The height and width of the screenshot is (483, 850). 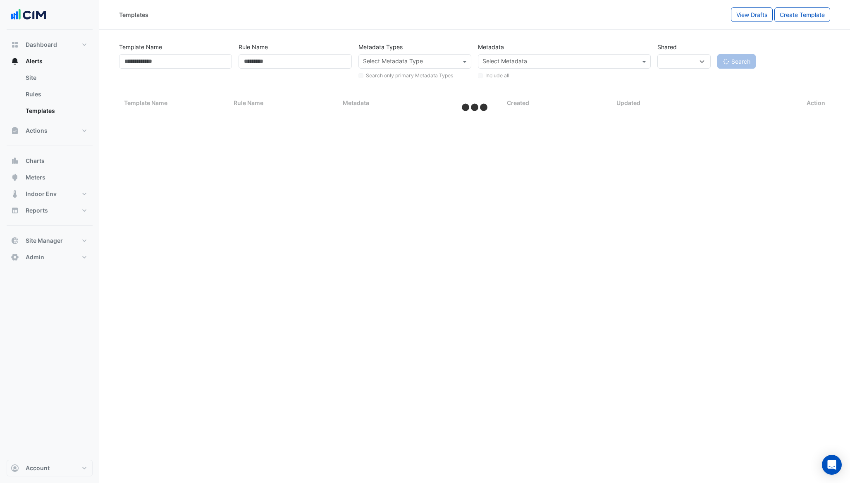 I want to click on span: Action, so click(x=816, y=103).